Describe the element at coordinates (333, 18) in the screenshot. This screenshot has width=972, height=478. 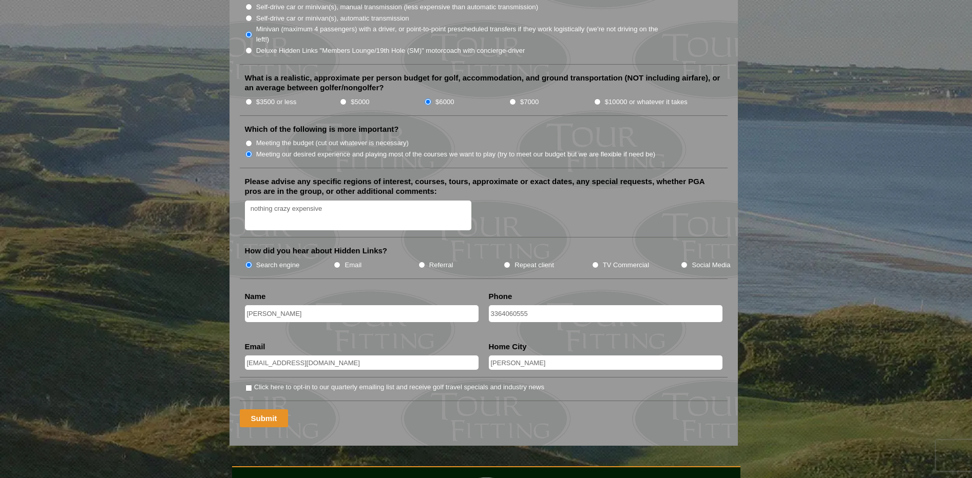
I see `label: Self-drive car or minivan(s), automatic transmission` at that location.